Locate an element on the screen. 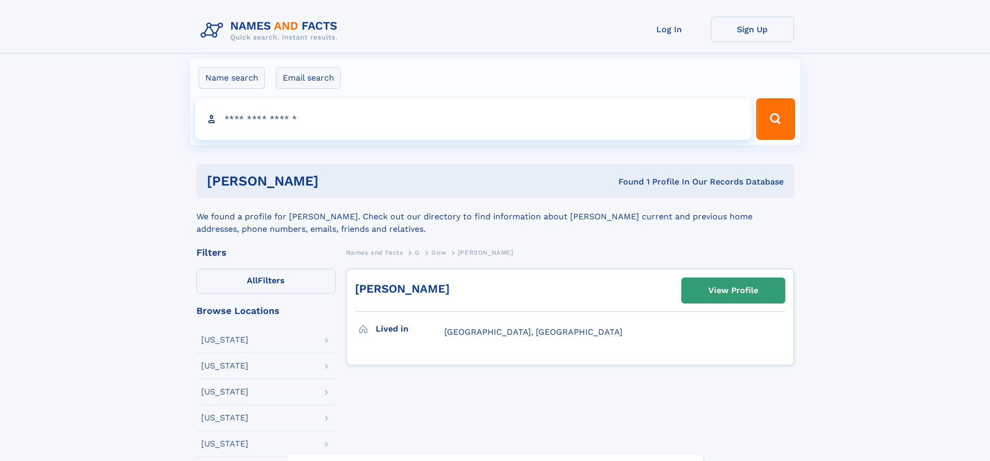 This screenshot has height=461, width=990. a: View Profile is located at coordinates (733, 290).